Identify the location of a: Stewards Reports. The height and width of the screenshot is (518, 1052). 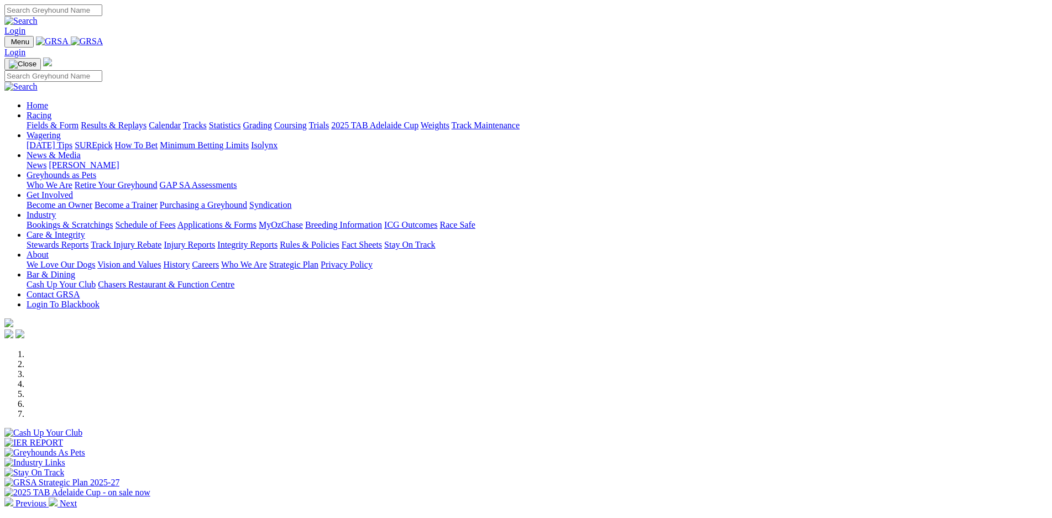
(57, 244).